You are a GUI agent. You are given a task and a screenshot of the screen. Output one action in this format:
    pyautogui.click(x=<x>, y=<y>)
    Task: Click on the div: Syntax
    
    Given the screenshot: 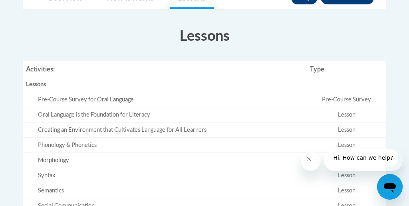 What is the action you would take?
    pyautogui.click(x=170, y=175)
    